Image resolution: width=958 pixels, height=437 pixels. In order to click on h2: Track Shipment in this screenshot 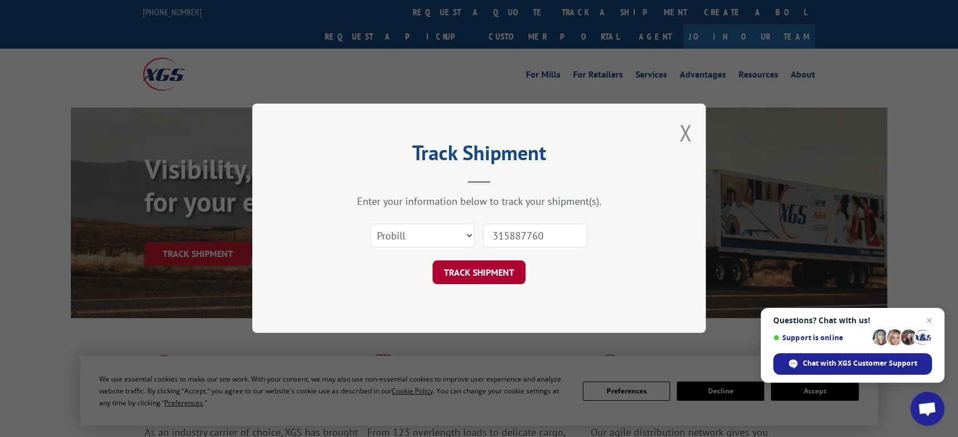, I will do `click(479, 156)`.